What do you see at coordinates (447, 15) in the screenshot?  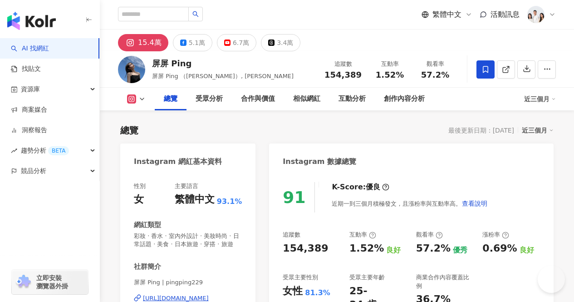 I see `span: 繁體中文` at bounding box center [447, 15].